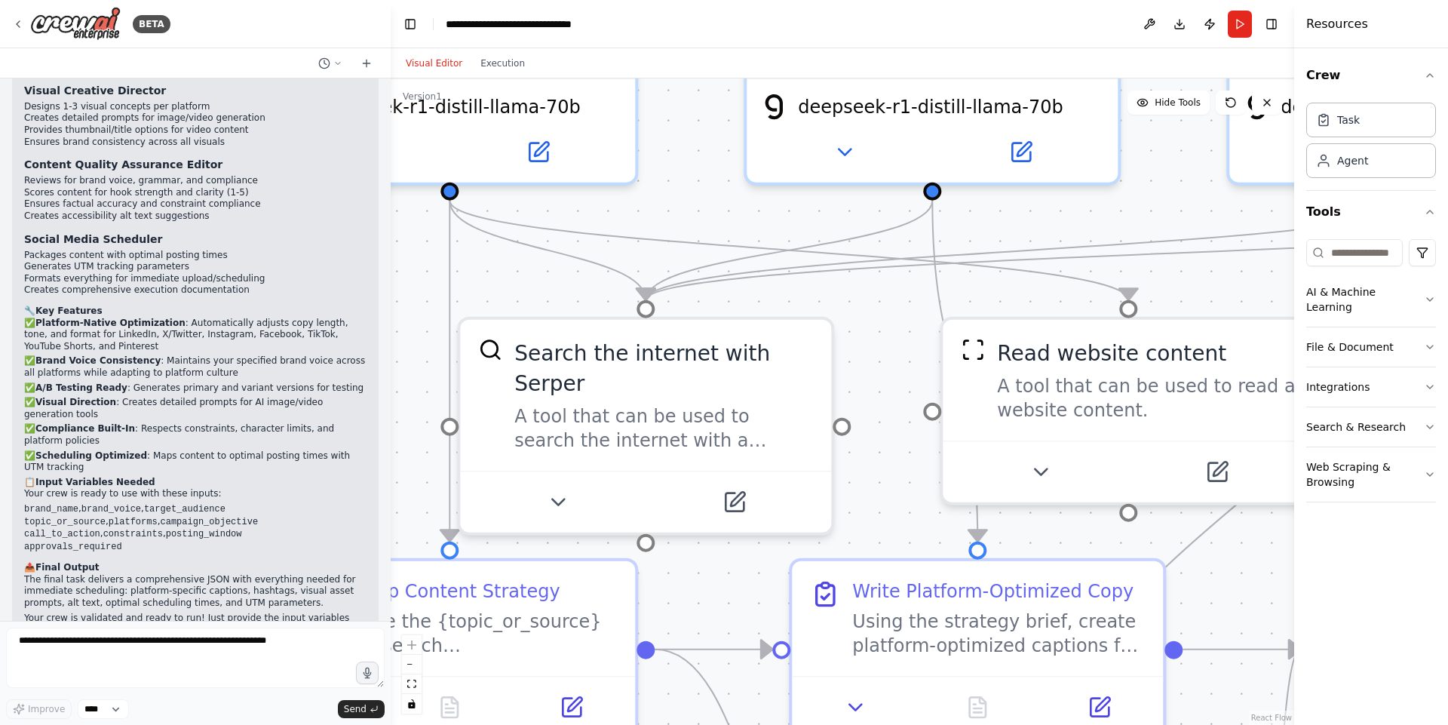 The width and height of the screenshot is (1448, 725). I want to click on button: AI & Machine Learning, so click(1371, 299).